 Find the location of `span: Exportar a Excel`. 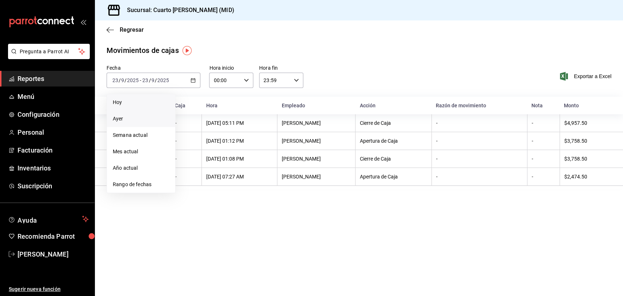

span: Exportar a Excel is located at coordinates (586, 76).